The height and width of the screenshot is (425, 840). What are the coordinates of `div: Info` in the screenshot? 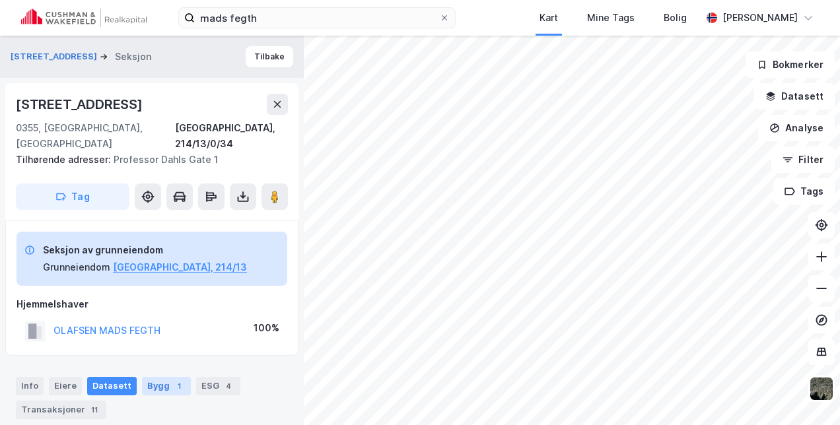 It's located at (30, 386).